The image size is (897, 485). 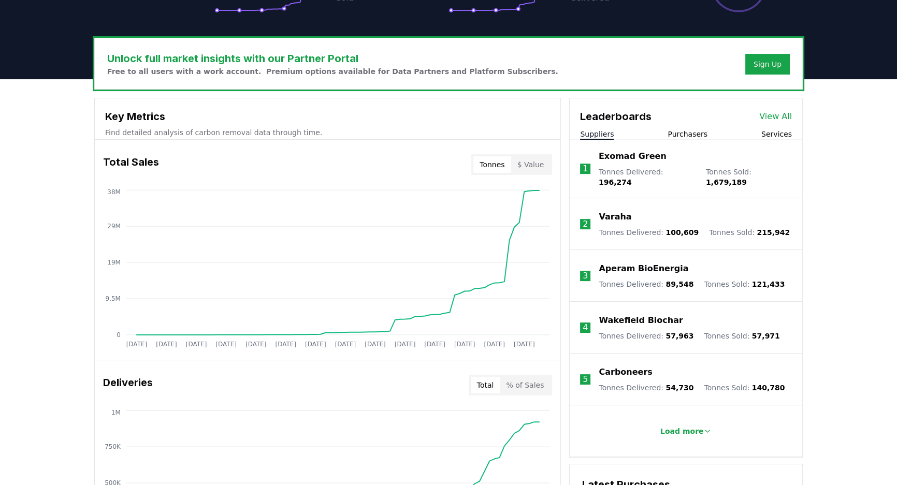 I want to click on h3: Leaderboards, so click(x=616, y=117).